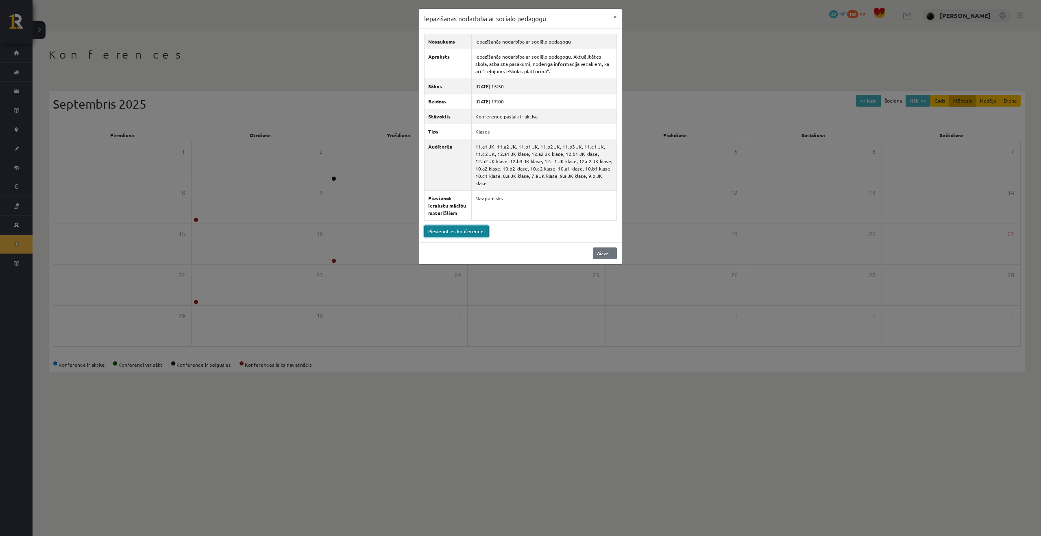  Describe the element at coordinates (544, 116) in the screenshot. I see `td: Konference pašlaik ir aktīva` at that location.